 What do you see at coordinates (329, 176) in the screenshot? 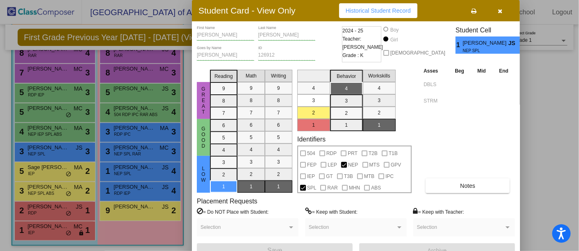
I see `span: GT` at bounding box center [329, 176].